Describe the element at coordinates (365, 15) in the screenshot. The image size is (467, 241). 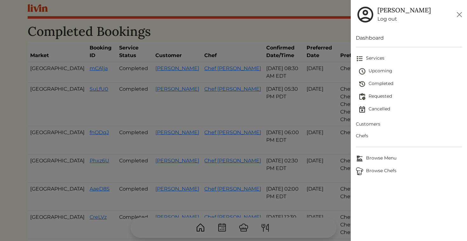
I see `img: user_account-e6e16d2ec92f44fc35f99ef0dc9cddf60790bfa021a6ecb1c896eb5d2907b31c.svg` at that location.